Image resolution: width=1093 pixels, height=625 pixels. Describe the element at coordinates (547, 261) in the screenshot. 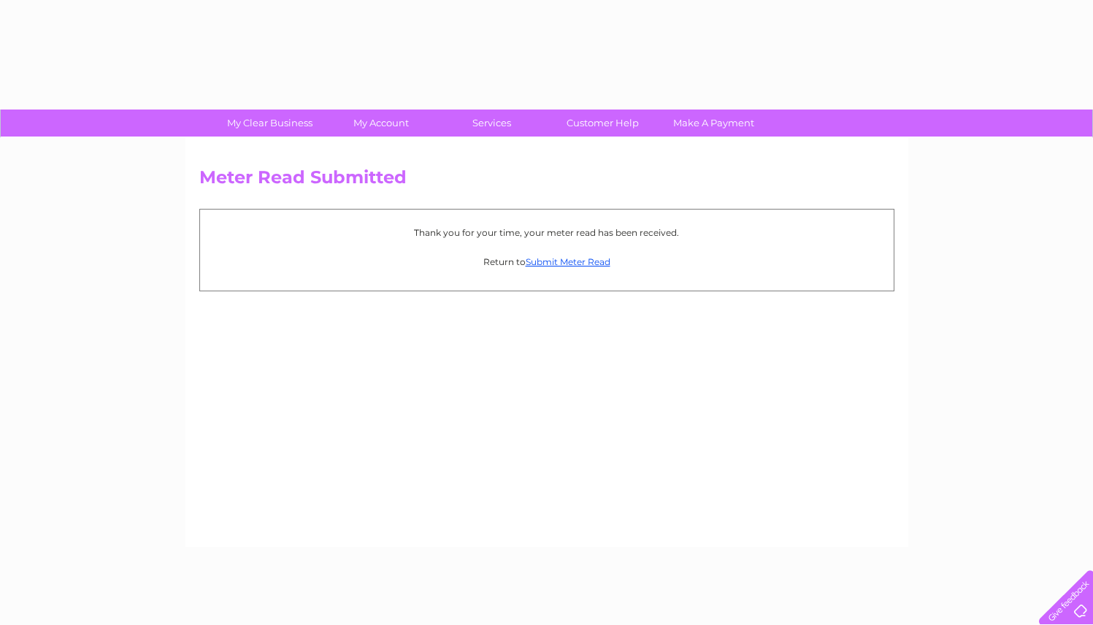

I see `p: Return to` at that location.